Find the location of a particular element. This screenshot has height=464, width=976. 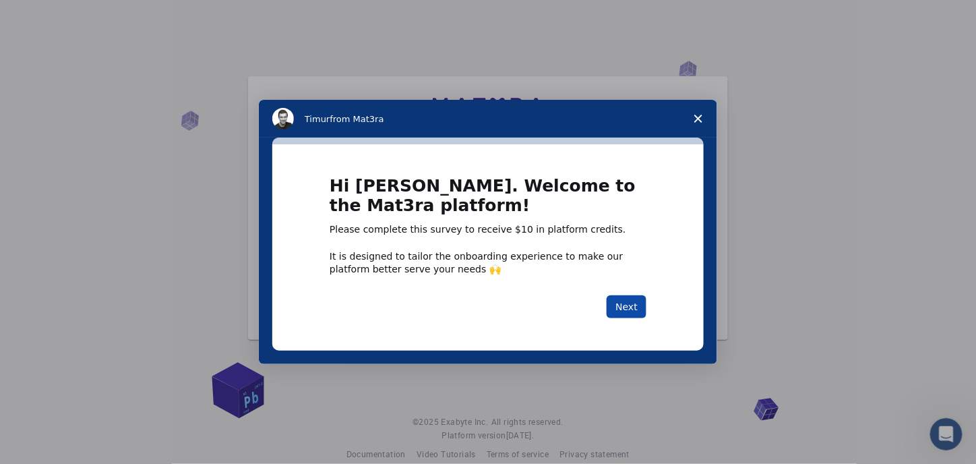

button: Next is located at coordinates (626, 307).